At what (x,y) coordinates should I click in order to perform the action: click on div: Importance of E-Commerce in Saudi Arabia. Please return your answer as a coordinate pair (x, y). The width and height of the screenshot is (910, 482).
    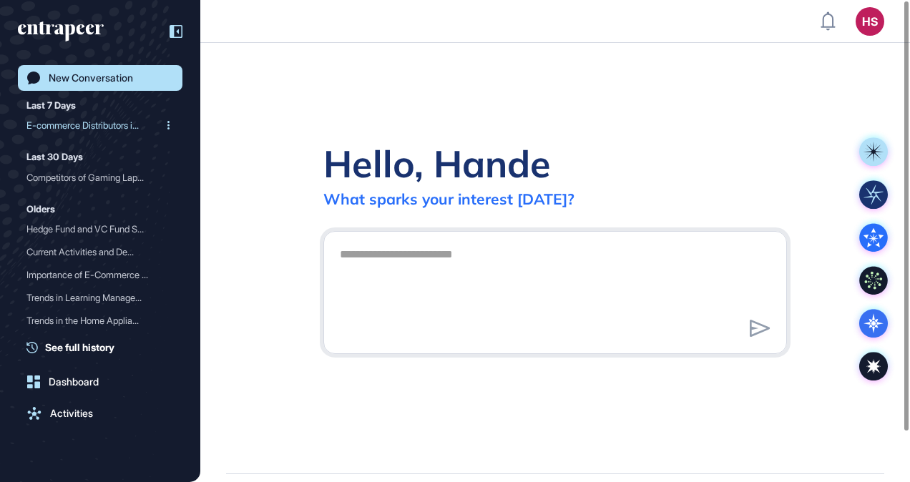
    Looking at the image, I should click on (100, 275).